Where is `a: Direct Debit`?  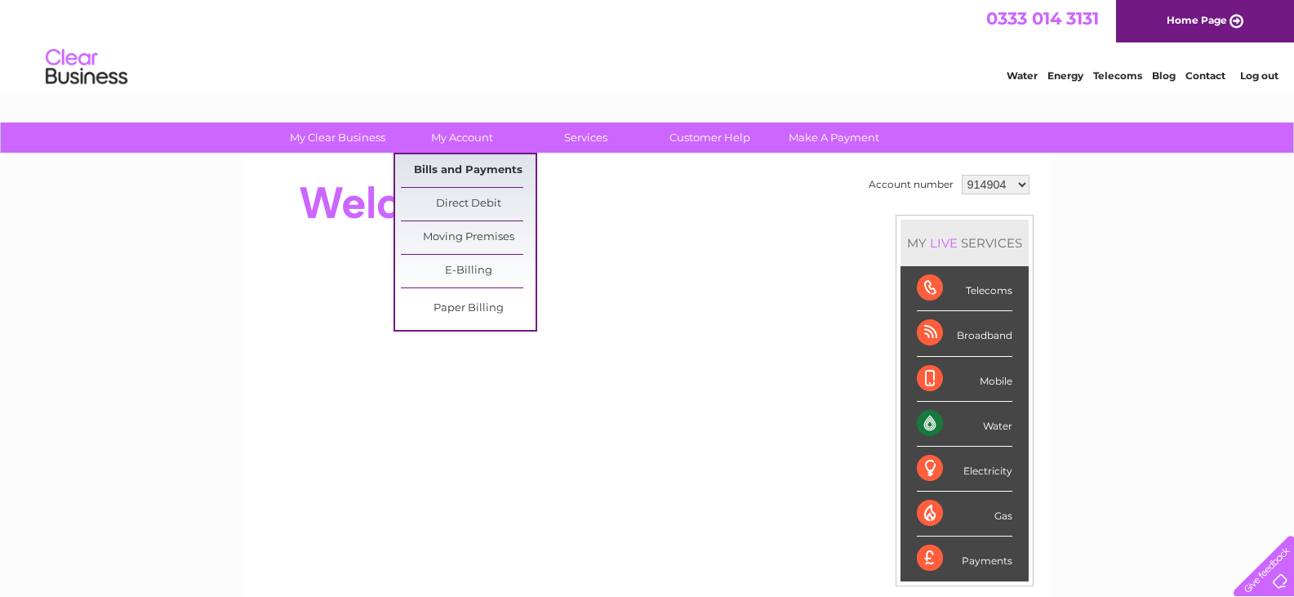
a: Direct Debit is located at coordinates (468, 204).